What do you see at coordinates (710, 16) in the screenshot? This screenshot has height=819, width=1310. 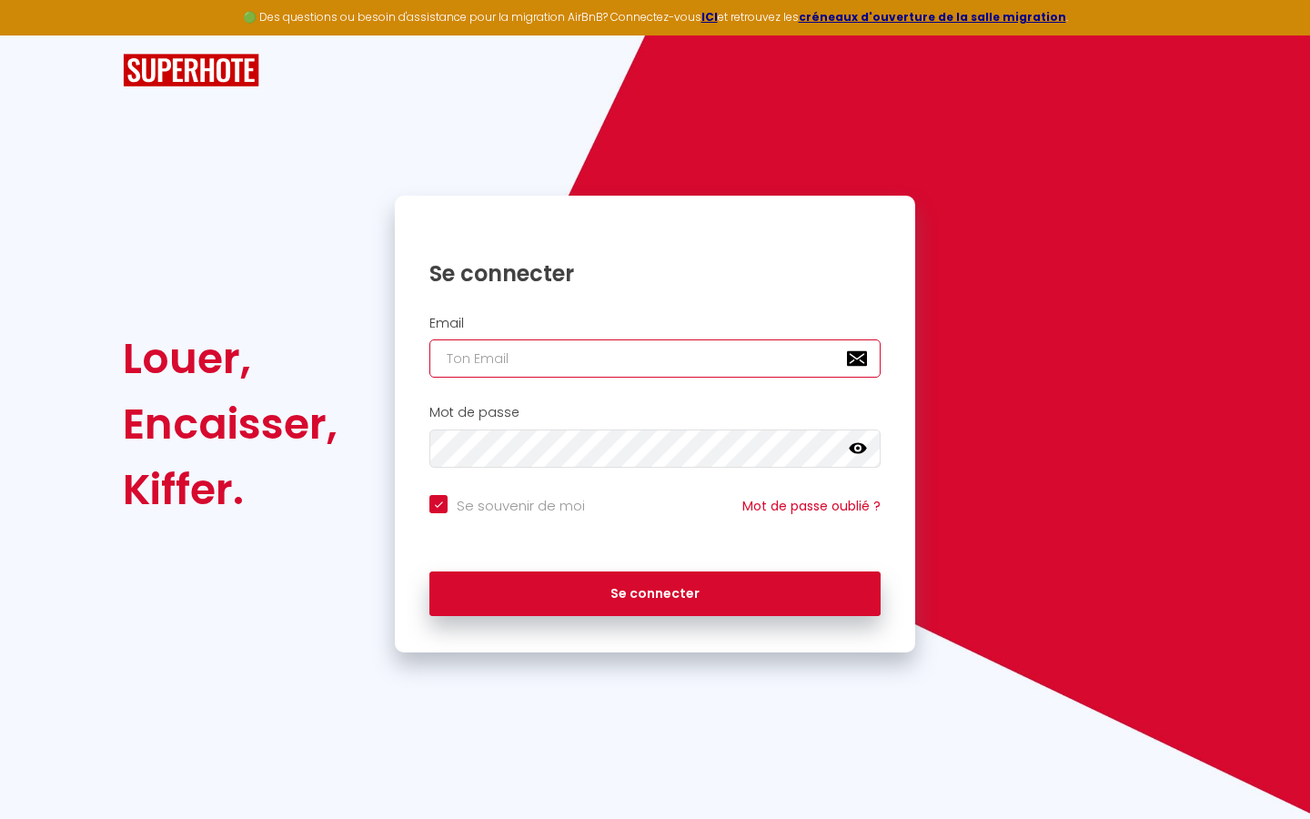 I see `a: ICI` at bounding box center [710, 16].